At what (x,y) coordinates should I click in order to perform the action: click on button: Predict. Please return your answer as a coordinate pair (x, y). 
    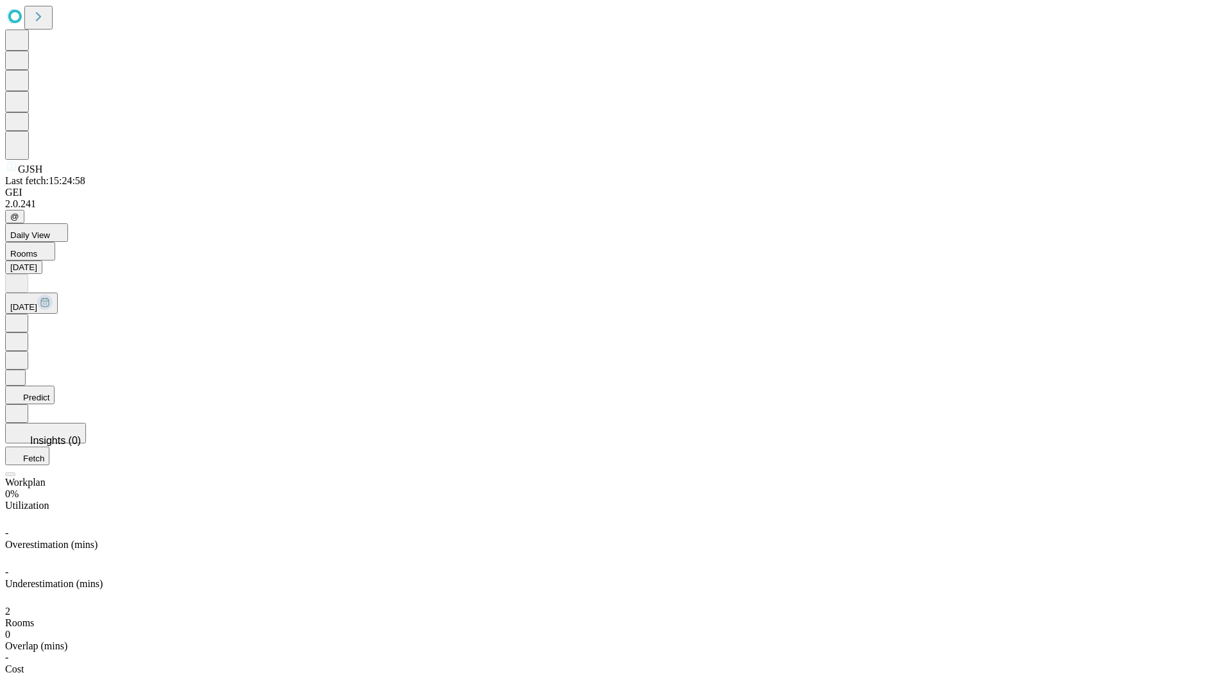
    Looking at the image, I should click on (30, 394).